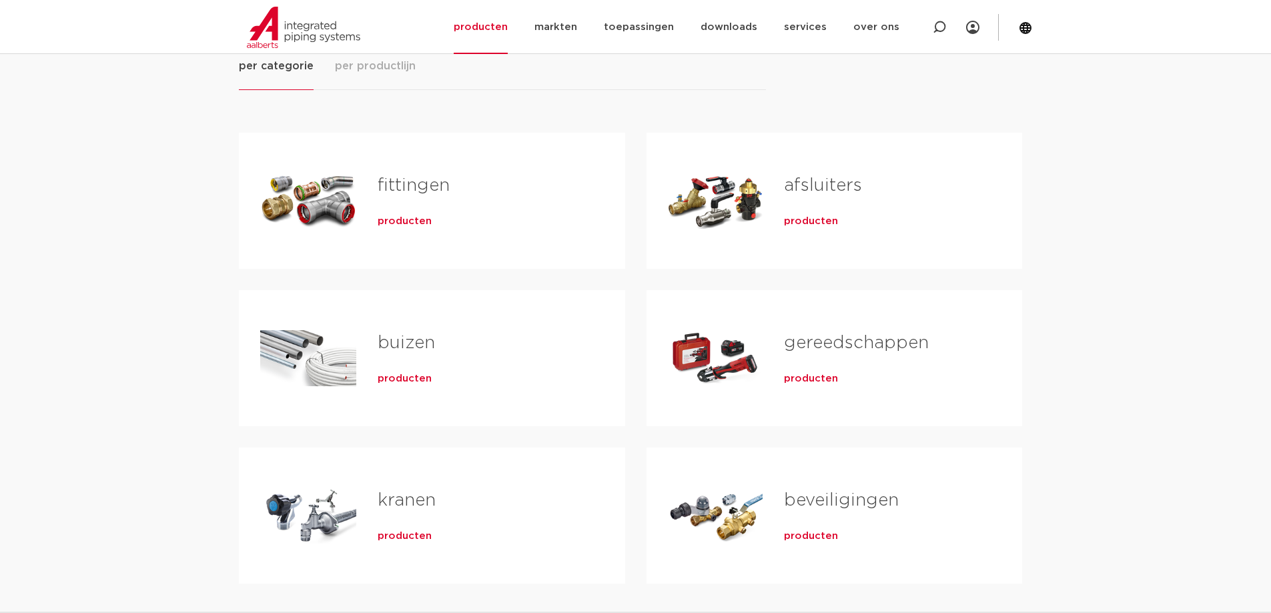 This screenshot has height=613, width=1271. What do you see at coordinates (414, 186) in the screenshot?
I see `a: fittingen` at bounding box center [414, 186].